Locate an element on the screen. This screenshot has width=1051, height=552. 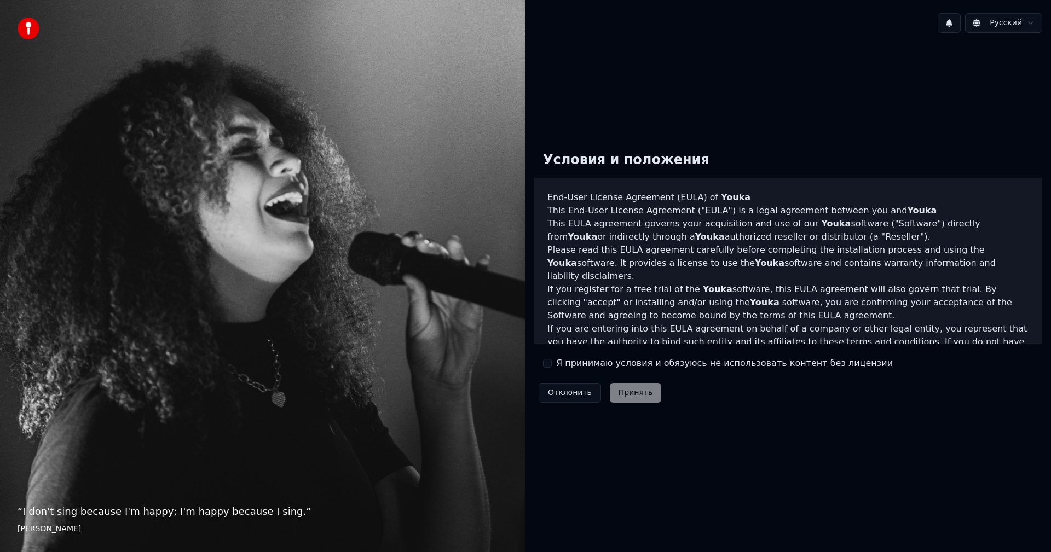
div: Условия и положения is located at coordinates (626, 160).